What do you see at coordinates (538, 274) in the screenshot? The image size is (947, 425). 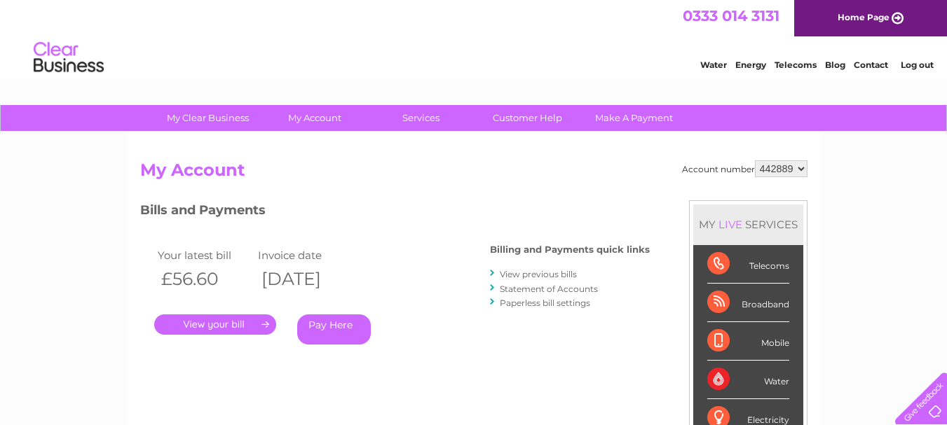 I see `a: View previous bills` at bounding box center [538, 274].